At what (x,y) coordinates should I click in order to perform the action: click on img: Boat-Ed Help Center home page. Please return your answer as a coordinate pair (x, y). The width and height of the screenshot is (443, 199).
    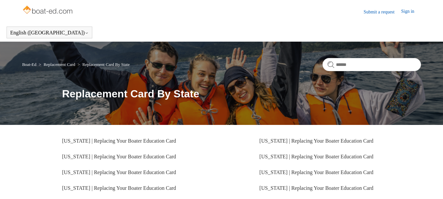
    Looking at the image, I should click on (48, 11).